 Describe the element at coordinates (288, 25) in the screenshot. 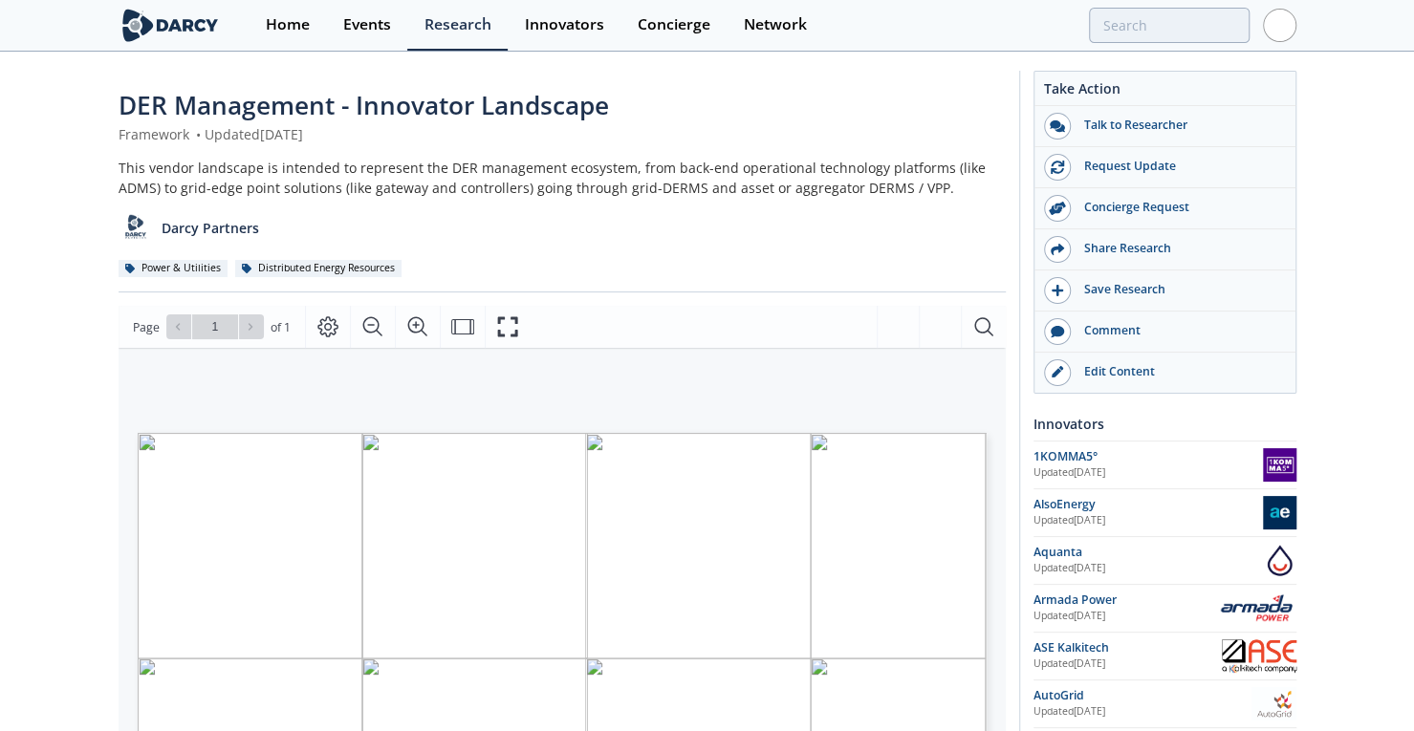

I see `div: Home` at that location.